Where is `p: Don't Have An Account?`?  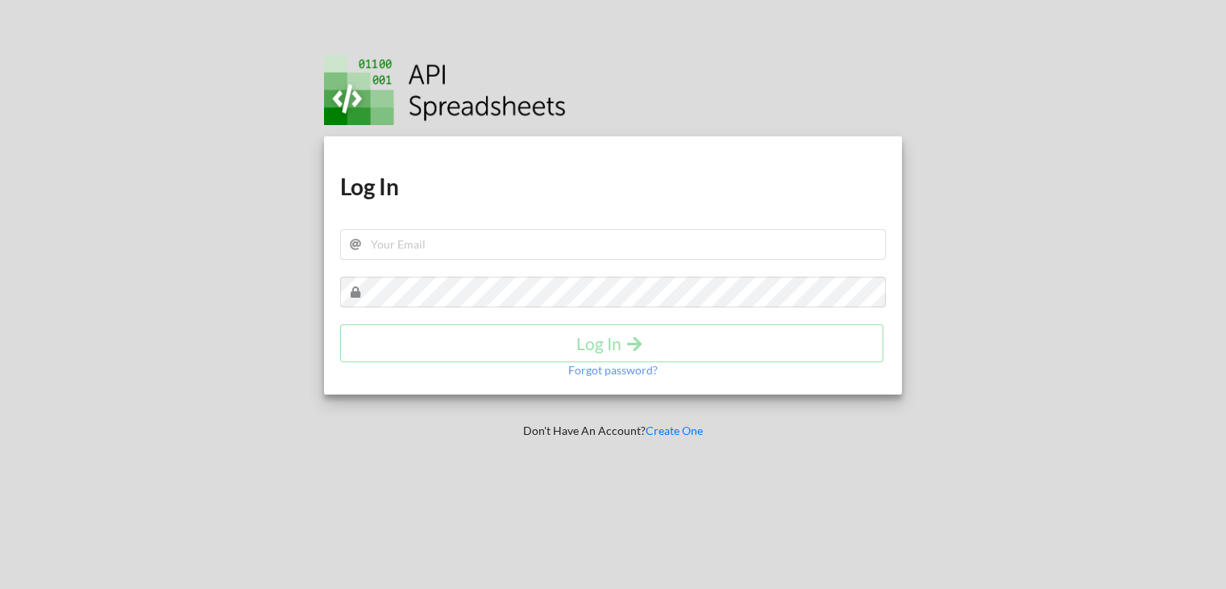 p: Don't Have An Account? is located at coordinates (614, 430).